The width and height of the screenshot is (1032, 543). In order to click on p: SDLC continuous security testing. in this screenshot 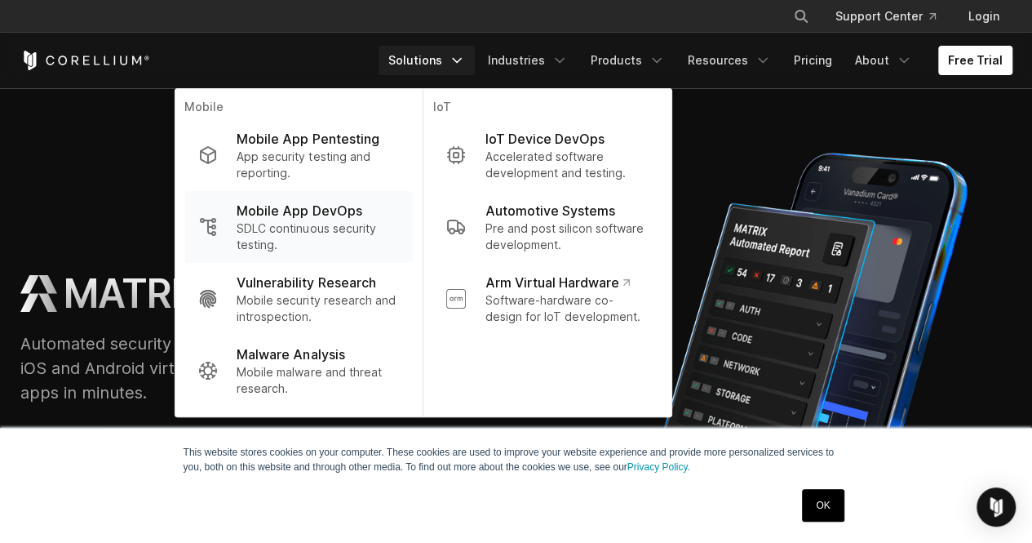, I will do `click(317, 237)`.